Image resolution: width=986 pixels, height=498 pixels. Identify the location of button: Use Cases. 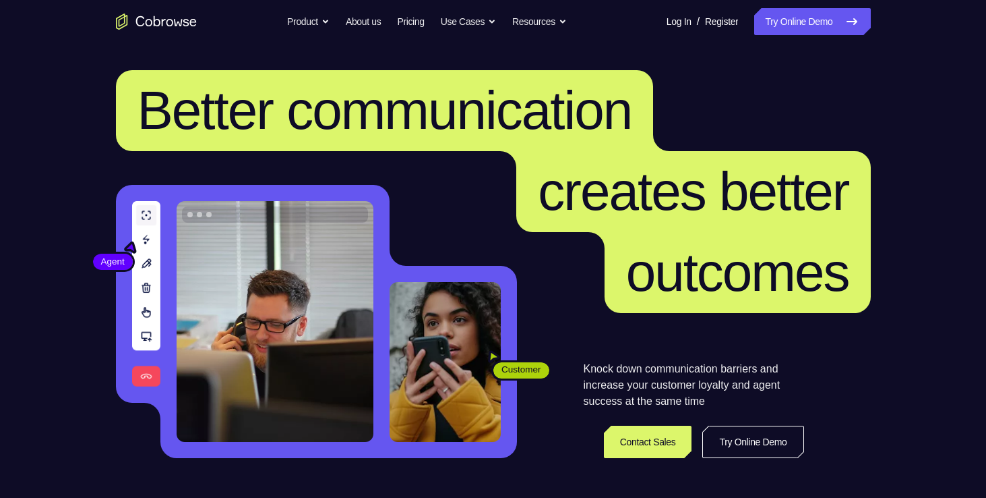
(469, 22).